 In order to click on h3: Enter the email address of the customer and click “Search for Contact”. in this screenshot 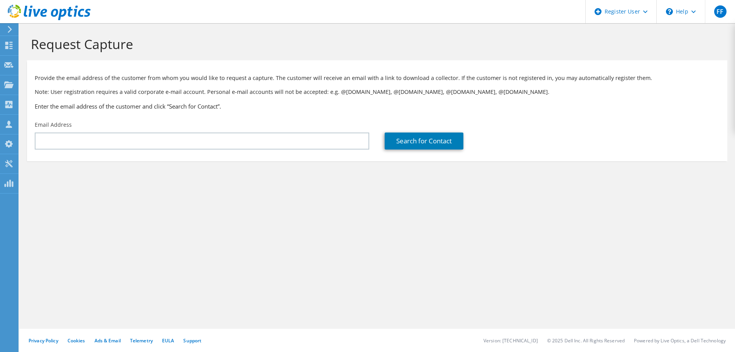, I will do `click(377, 106)`.